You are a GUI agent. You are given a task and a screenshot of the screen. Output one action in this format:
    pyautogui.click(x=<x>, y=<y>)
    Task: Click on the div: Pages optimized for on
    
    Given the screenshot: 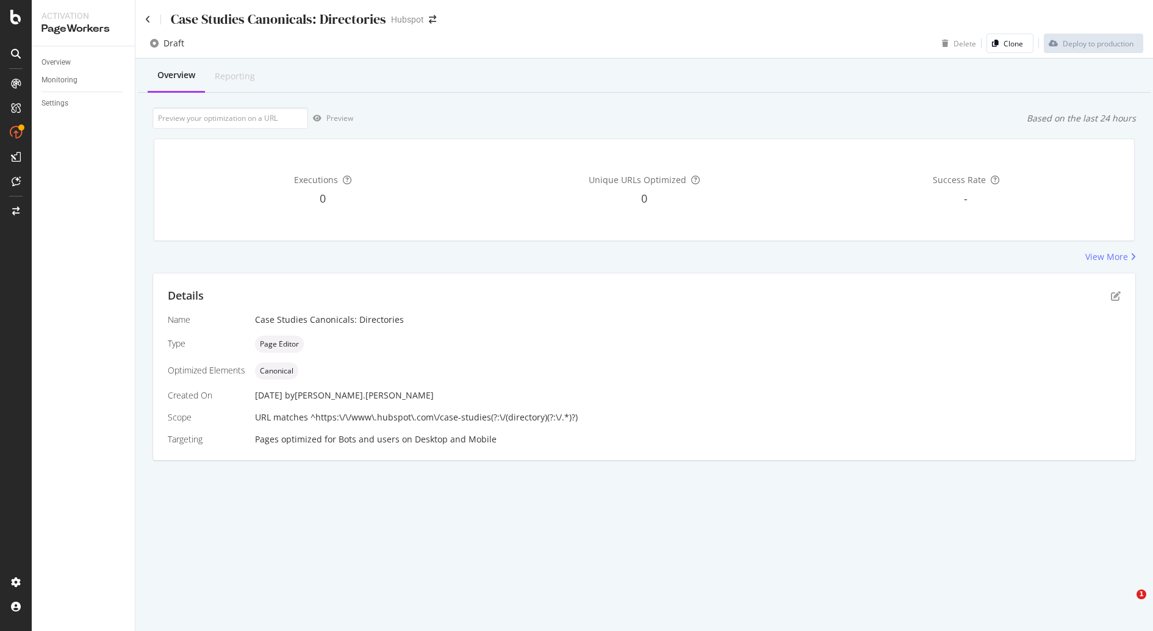 What is the action you would take?
    pyautogui.click(x=687, y=439)
    